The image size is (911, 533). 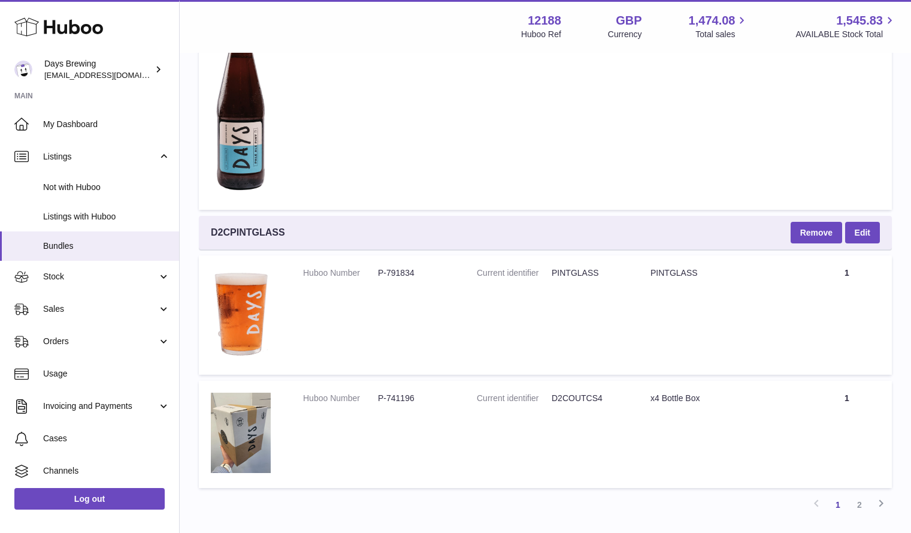 I want to click on a: Log out, so click(x=89, y=498).